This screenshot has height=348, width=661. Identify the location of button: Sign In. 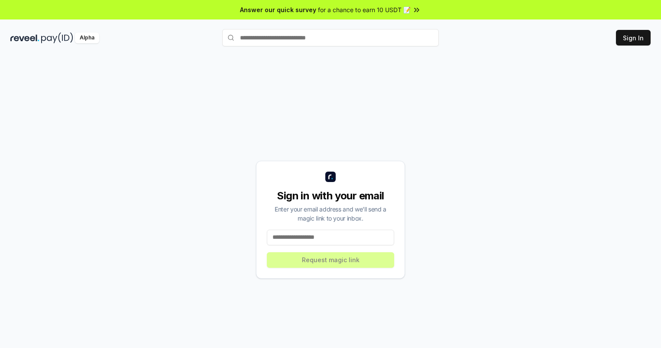
(633, 38).